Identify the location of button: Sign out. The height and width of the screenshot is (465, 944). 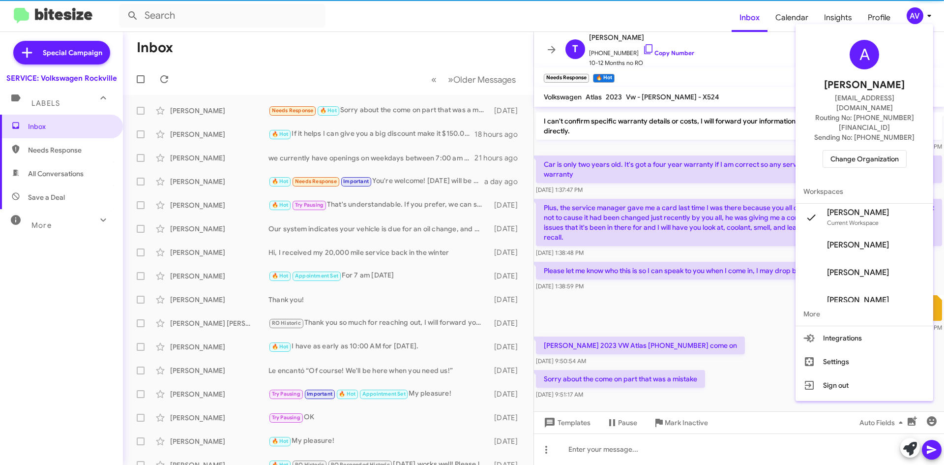
(865, 385).